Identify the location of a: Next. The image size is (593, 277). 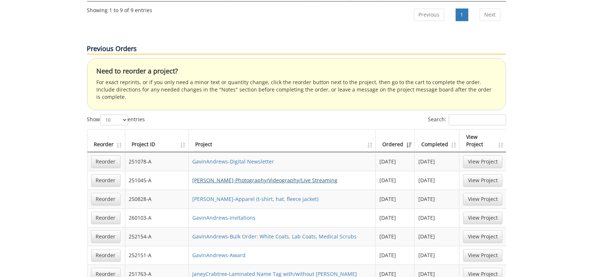
(490, 15).